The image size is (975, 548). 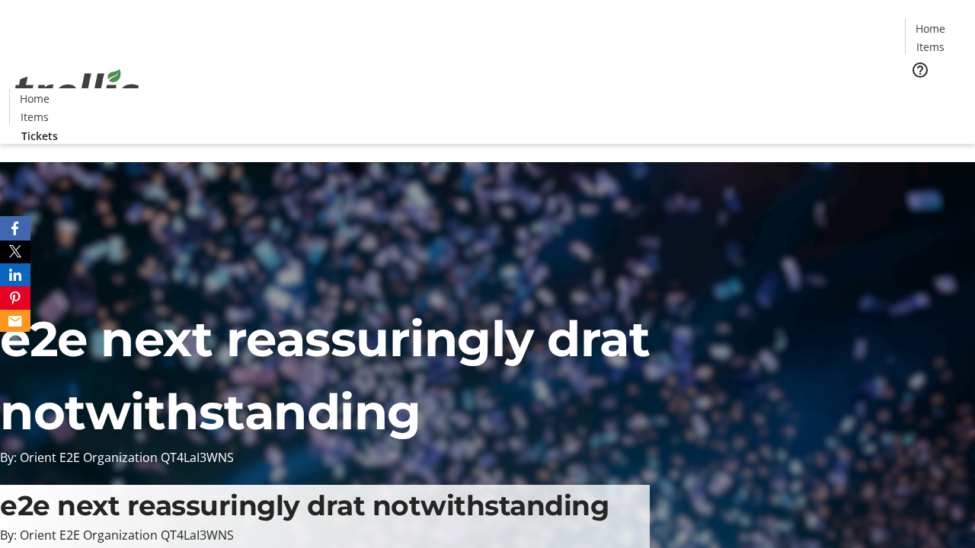 I want to click on img: Orient E2E Organization QT4LaI3WNS's Logo, so click(x=77, y=91).